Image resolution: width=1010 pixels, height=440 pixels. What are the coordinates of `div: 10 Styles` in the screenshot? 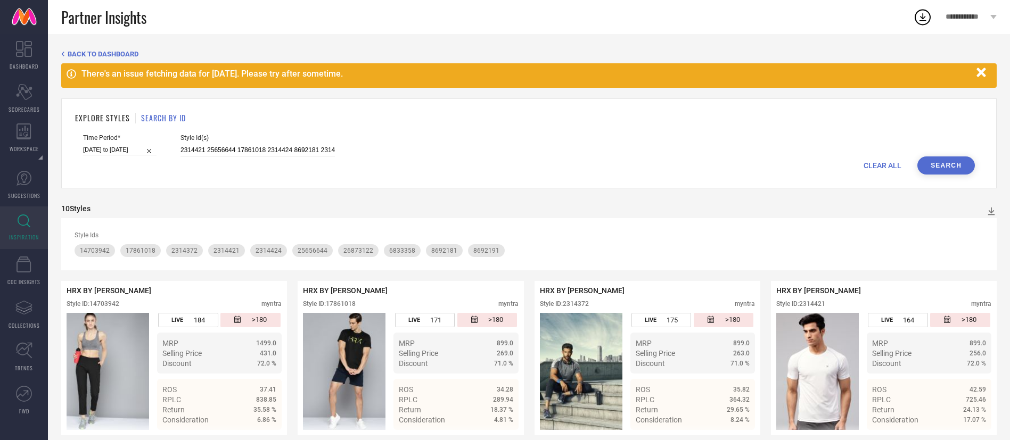 It's located at (76, 209).